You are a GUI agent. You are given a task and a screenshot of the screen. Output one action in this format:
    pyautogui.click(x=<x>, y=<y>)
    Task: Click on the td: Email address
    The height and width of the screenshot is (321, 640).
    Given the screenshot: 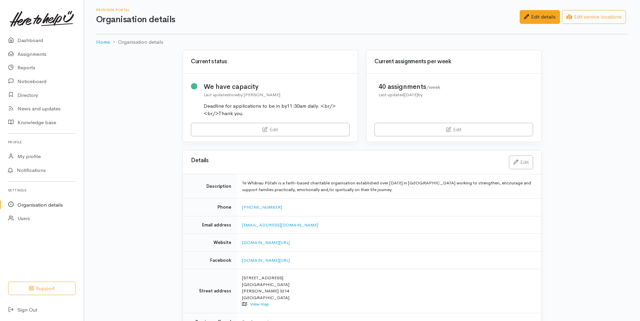 What is the action you would take?
    pyautogui.click(x=210, y=225)
    